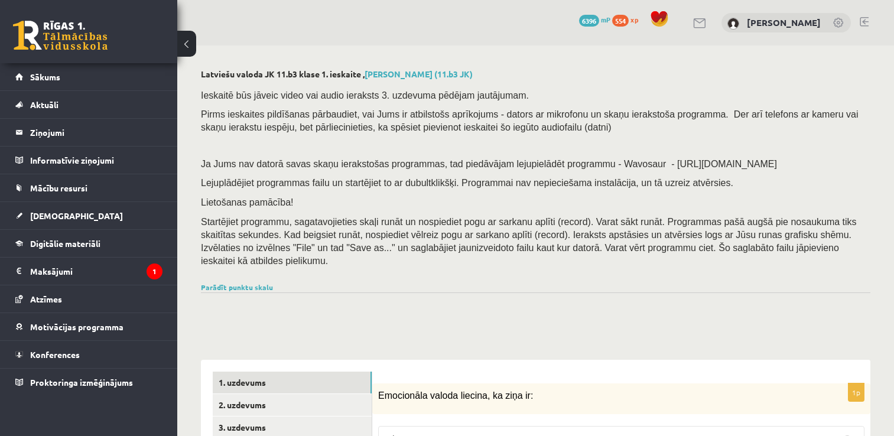 This screenshot has width=894, height=436. What do you see at coordinates (77, 327) in the screenshot?
I see `span: Motivācijas programma` at bounding box center [77, 327].